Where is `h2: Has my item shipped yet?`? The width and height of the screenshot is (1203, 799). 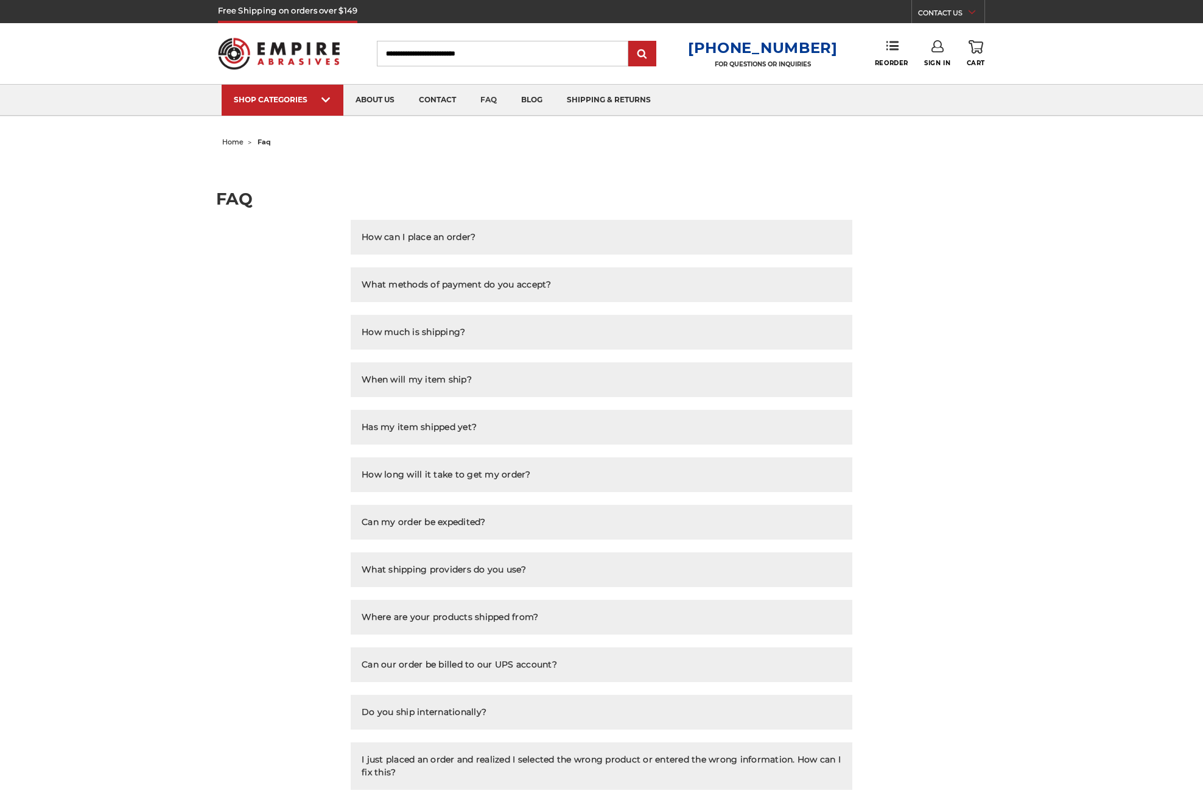
h2: Has my item shipped yet? is located at coordinates (419, 427).